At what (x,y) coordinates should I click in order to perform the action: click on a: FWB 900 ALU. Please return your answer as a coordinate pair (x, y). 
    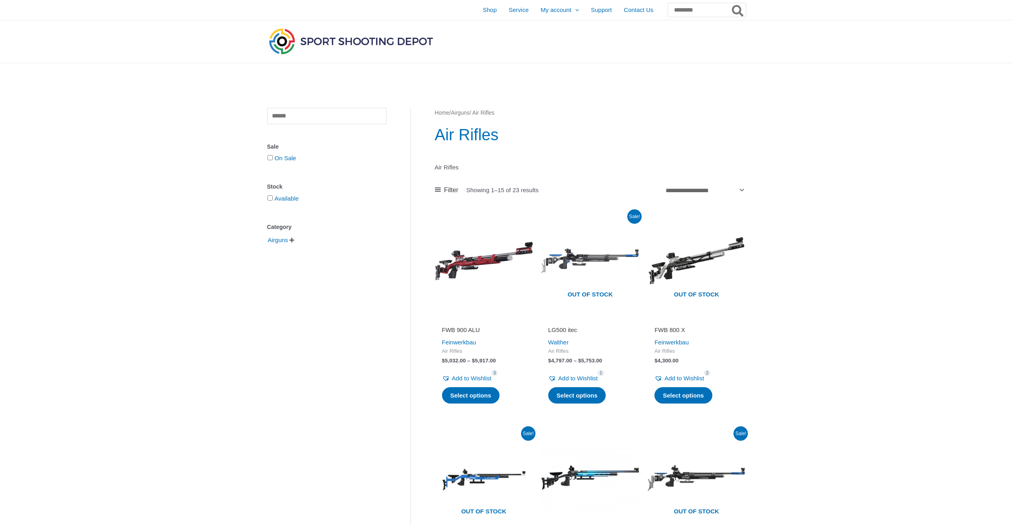
    Looking at the image, I should click on (484, 331).